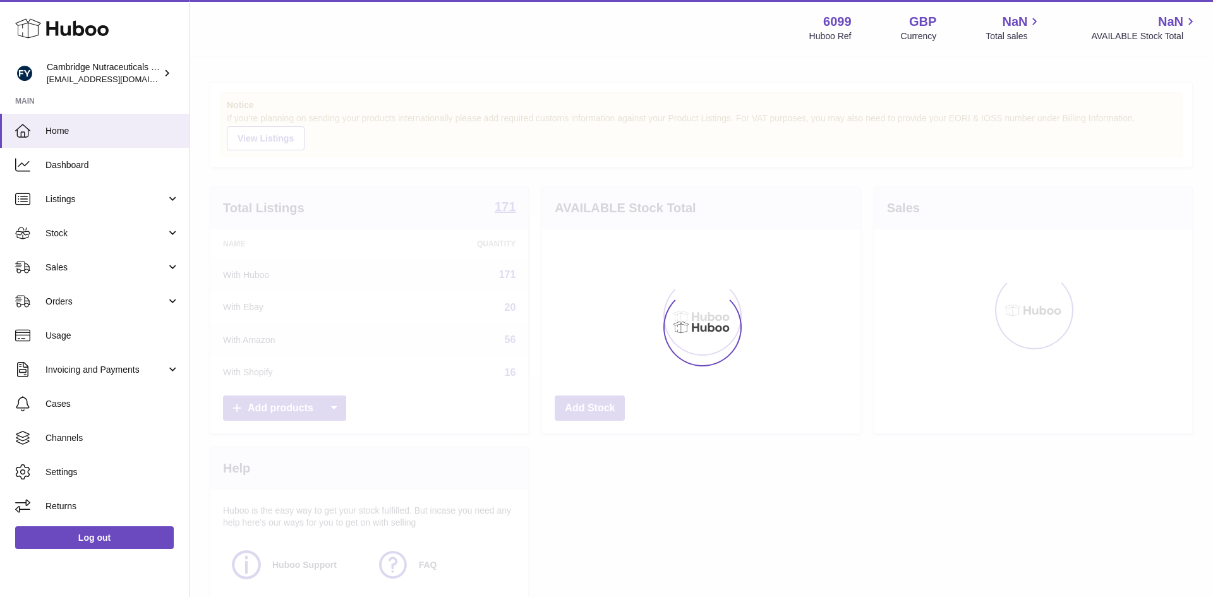 The width and height of the screenshot is (1213, 597). What do you see at coordinates (112, 404) in the screenshot?
I see `span: Cases` at bounding box center [112, 404].